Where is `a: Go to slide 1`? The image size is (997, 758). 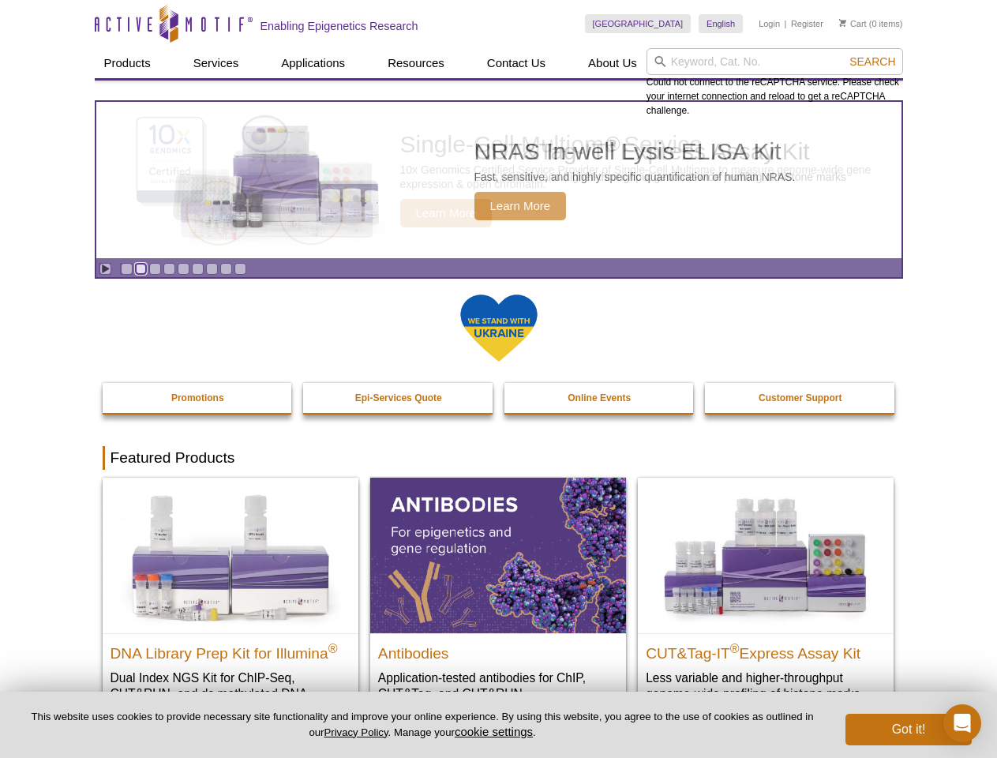
a: Go to slide 1 is located at coordinates (126, 268).